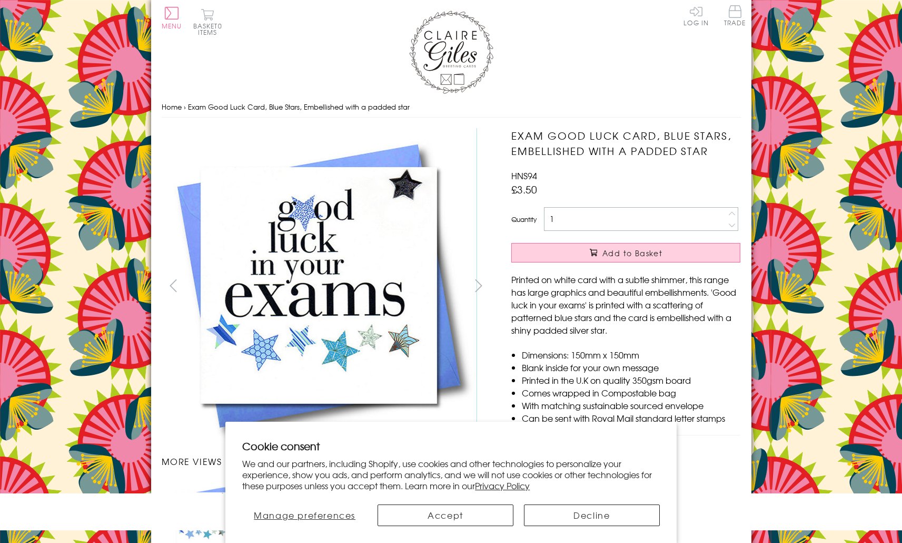  Describe the element at coordinates (173, 285) in the screenshot. I see `button: prev` at that location.